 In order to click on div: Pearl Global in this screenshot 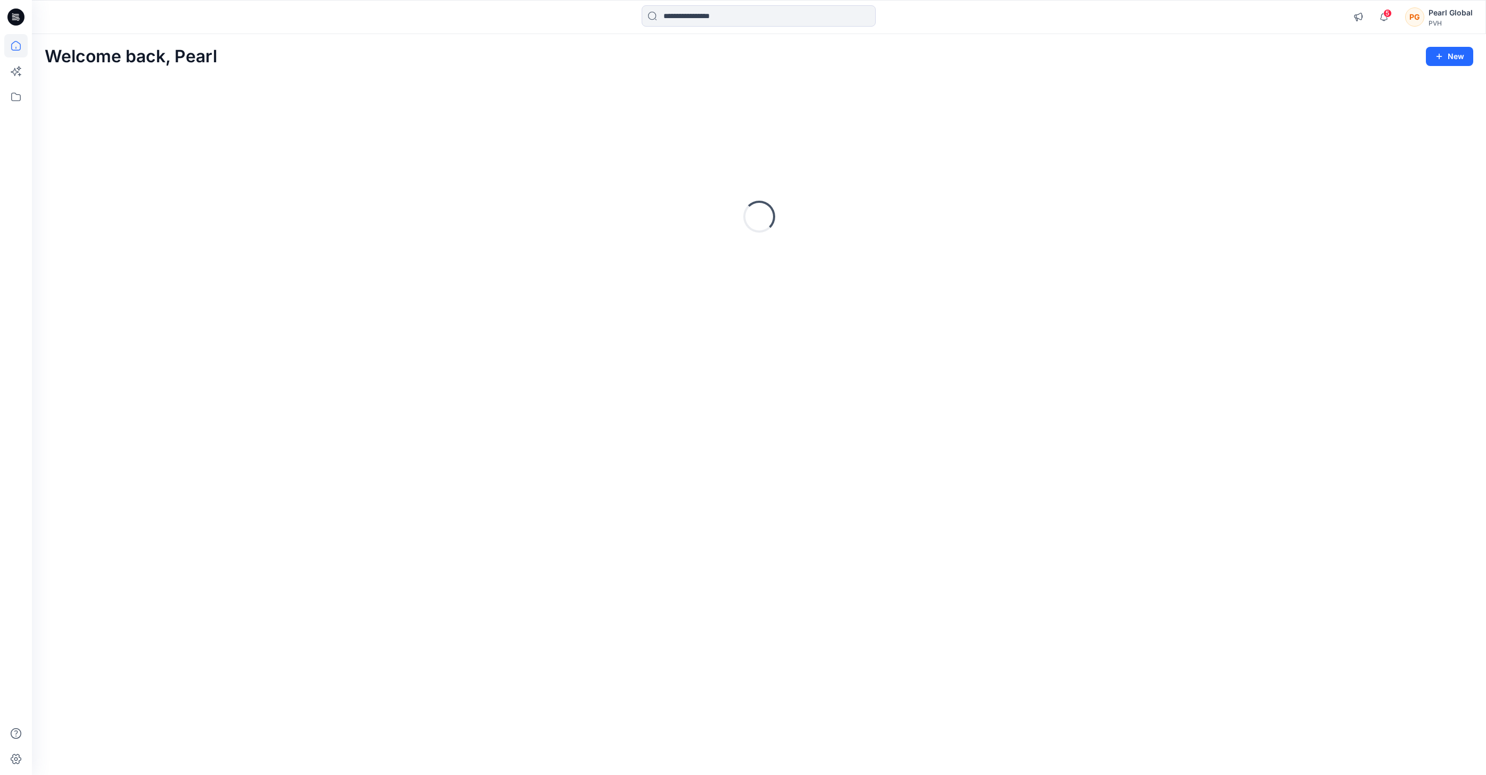, I will do `click(1450, 13)`.